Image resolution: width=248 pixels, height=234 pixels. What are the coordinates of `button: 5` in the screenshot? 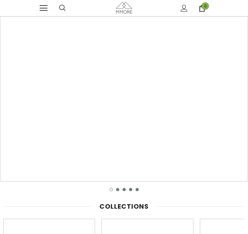 It's located at (137, 189).